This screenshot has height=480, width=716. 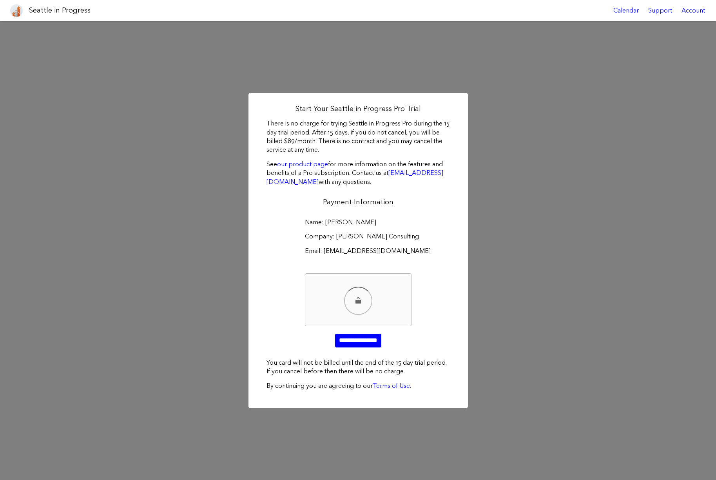 What do you see at coordinates (302, 164) in the screenshot?
I see `a: our product page` at bounding box center [302, 164].